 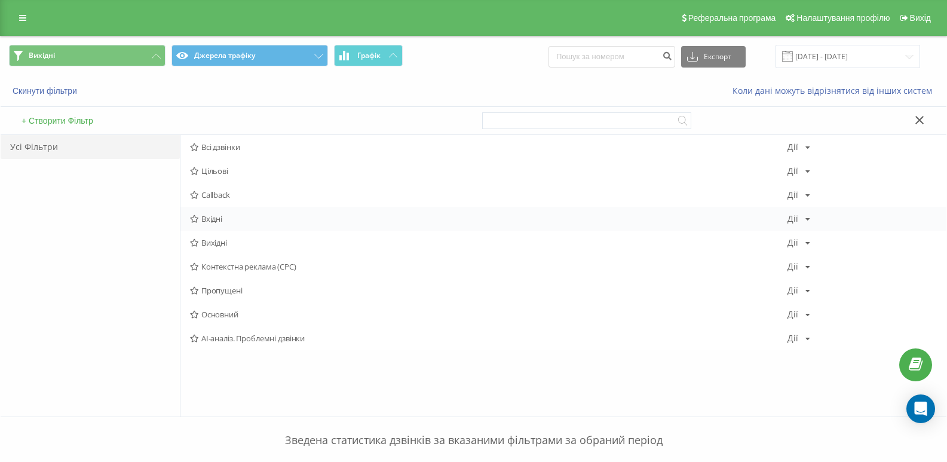 What do you see at coordinates (489, 338) in the screenshot?
I see `span: AI-аналіз. Проблемні дзвінки` at bounding box center [489, 338].